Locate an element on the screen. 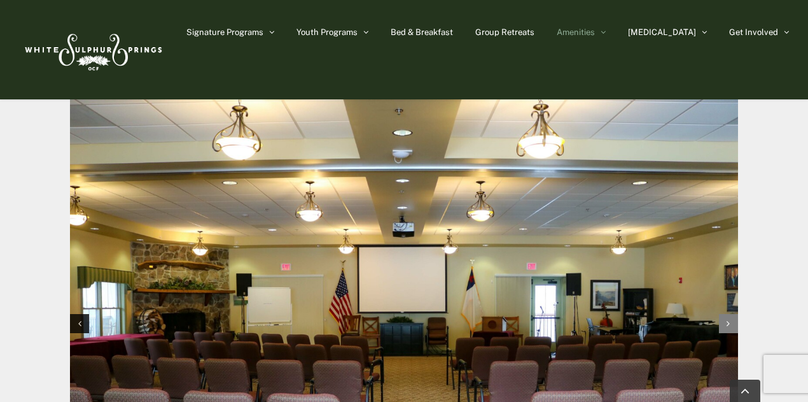 This screenshot has width=808, height=402. span: Signature Programs is located at coordinates (225, 32).